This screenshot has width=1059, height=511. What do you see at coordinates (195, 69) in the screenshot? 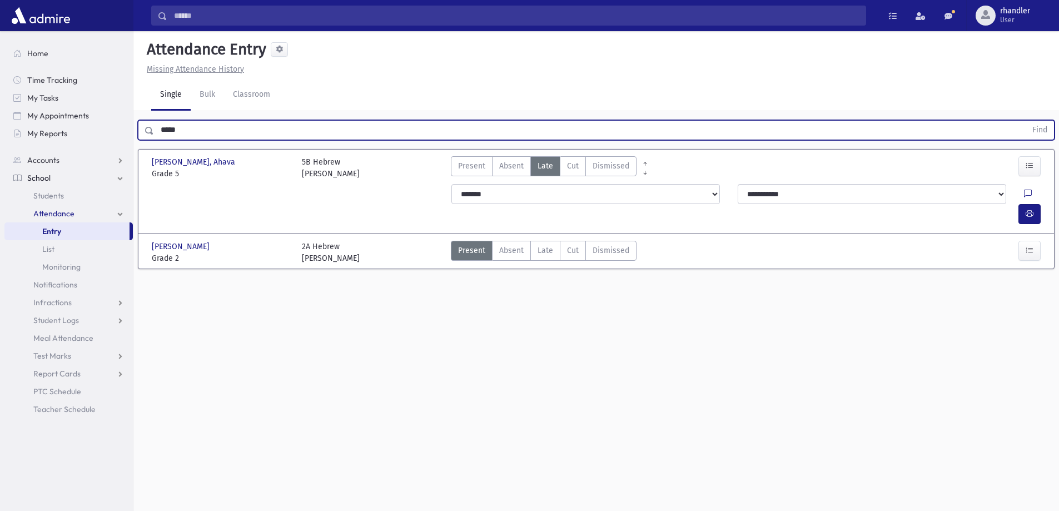
I see `u: Missing Attendance History` at bounding box center [195, 69].